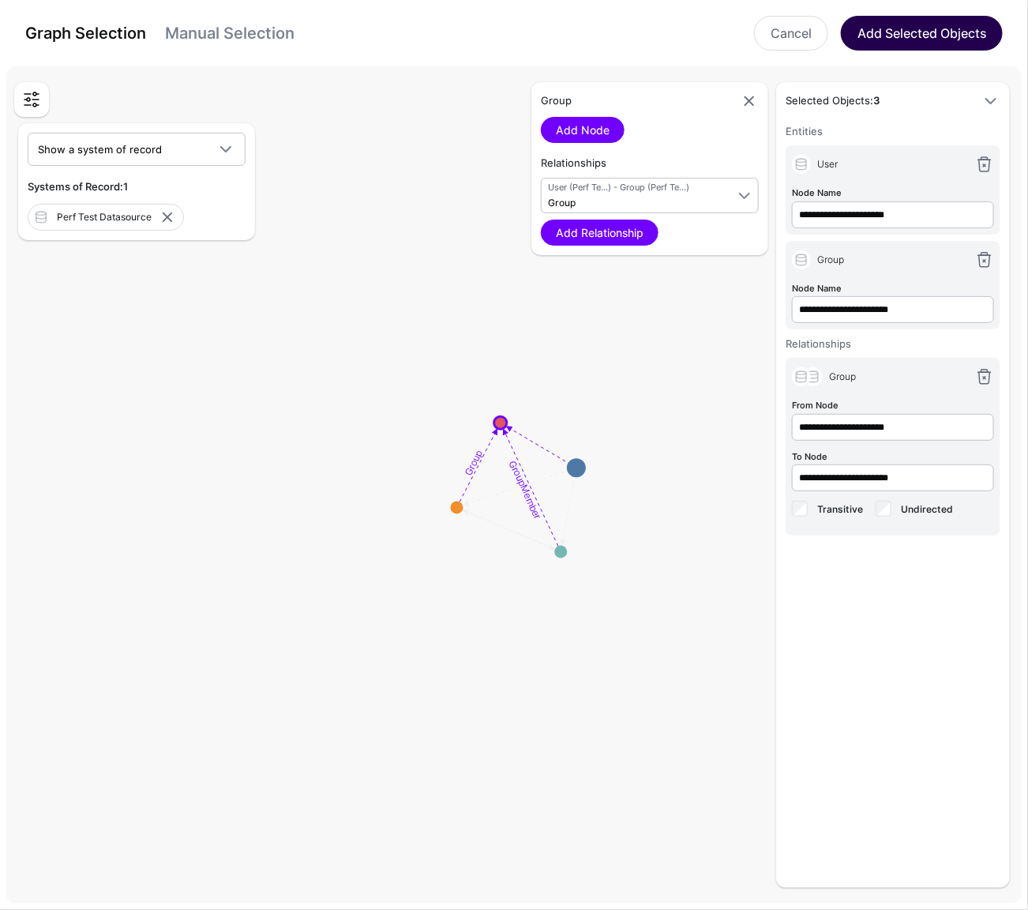  I want to click on span: Undirected, so click(927, 509).